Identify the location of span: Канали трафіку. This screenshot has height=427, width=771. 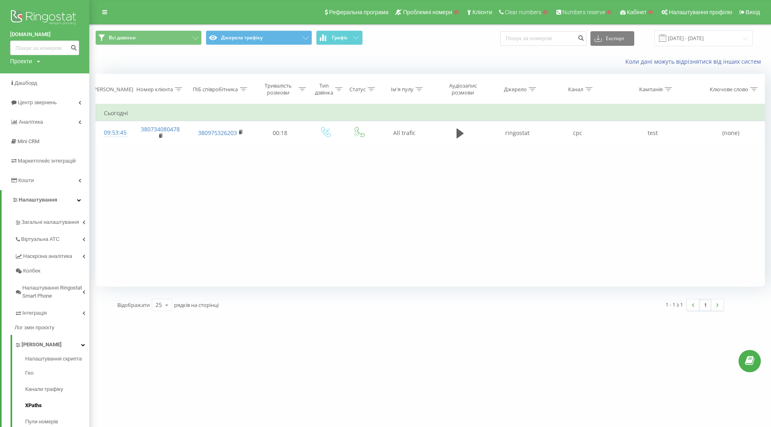
(44, 390).